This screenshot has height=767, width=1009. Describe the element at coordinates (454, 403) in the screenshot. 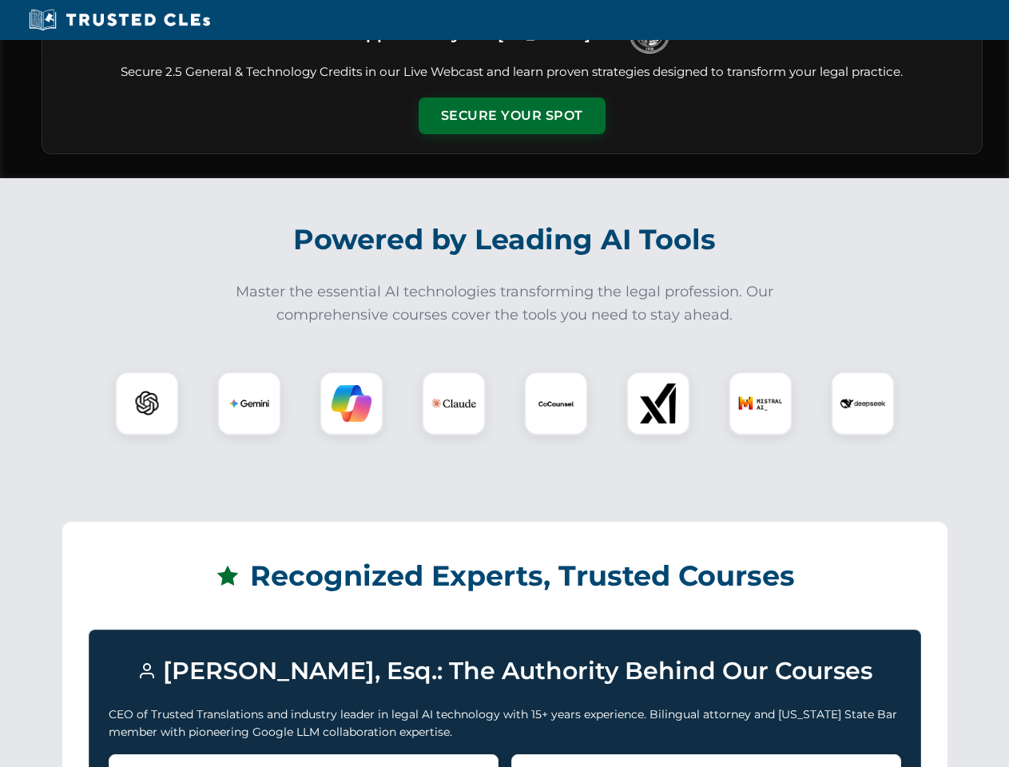

I see `div: Claude` at that location.